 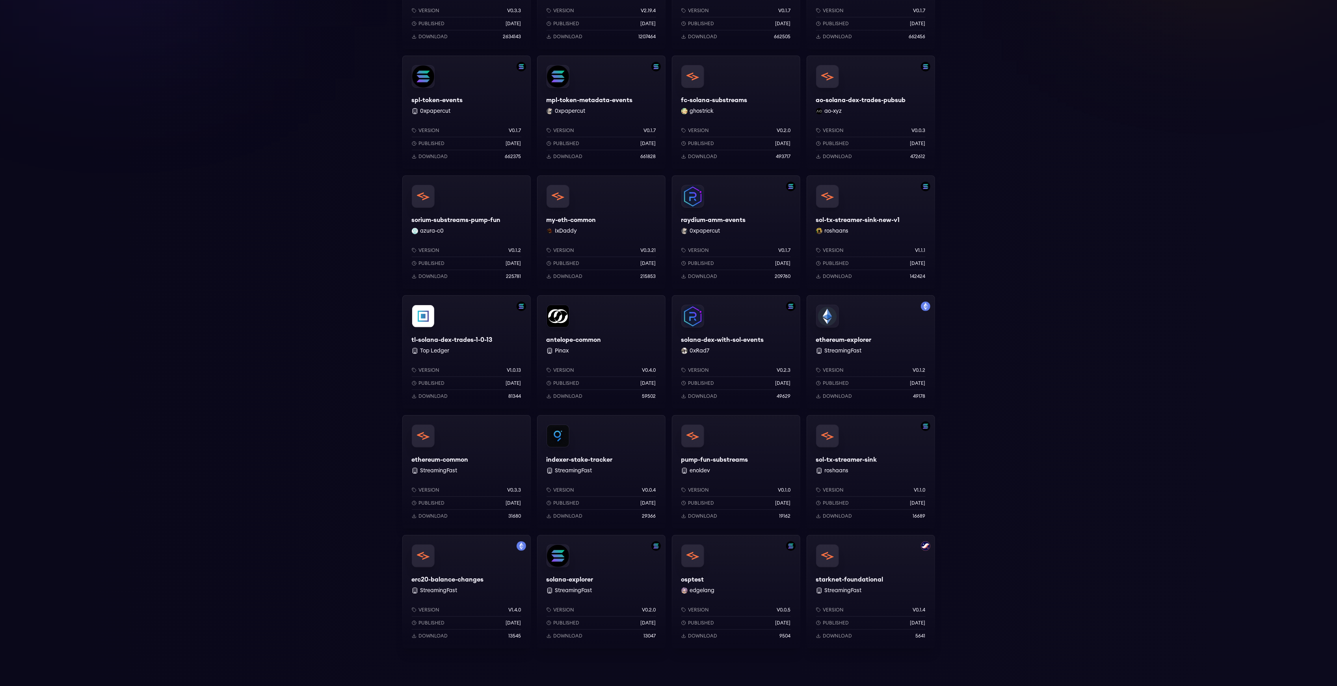 What do you see at coordinates (515, 635) in the screenshot?
I see `p: 13545` at bounding box center [515, 635].